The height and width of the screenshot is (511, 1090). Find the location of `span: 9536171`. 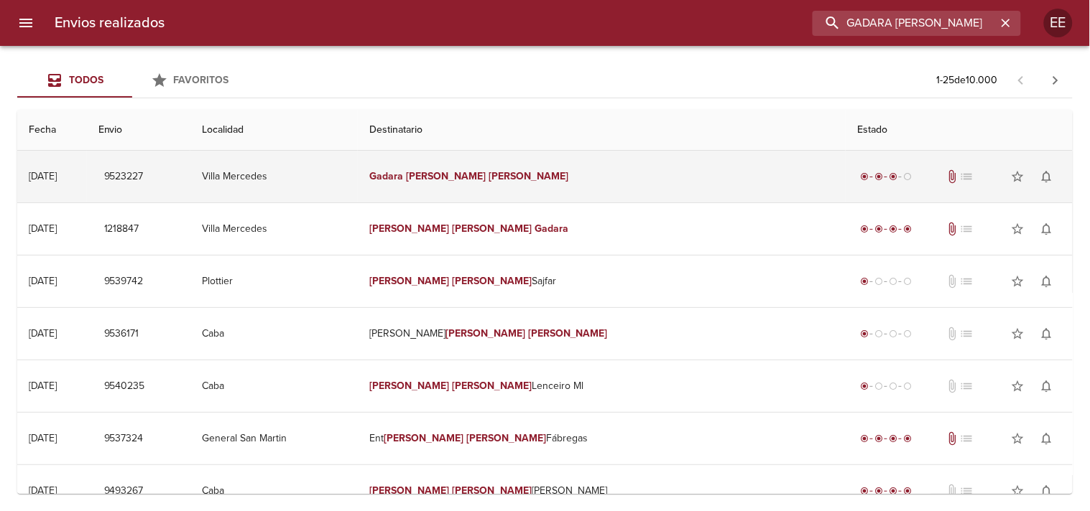

span: 9536171 is located at coordinates (121, 334).